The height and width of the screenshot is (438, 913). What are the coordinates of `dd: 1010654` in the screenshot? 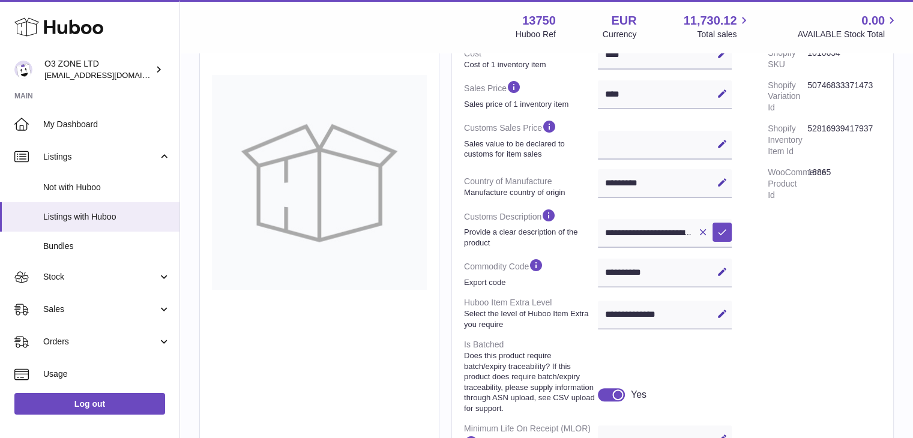 It's located at (844, 59).